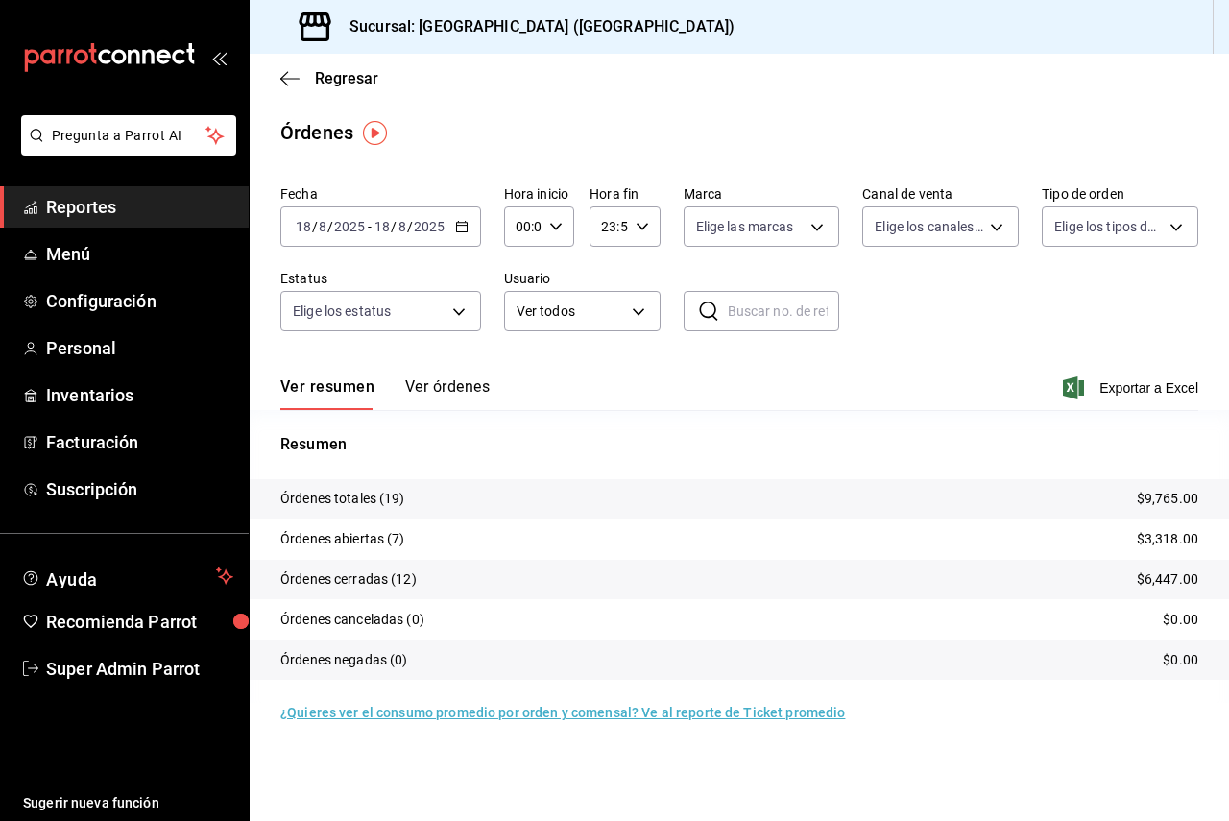 The width and height of the screenshot is (1229, 821). What do you see at coordinates (219, 58) in the screenshot?
I see `button: open_drawer_menu` at bounding box center [219, 58].